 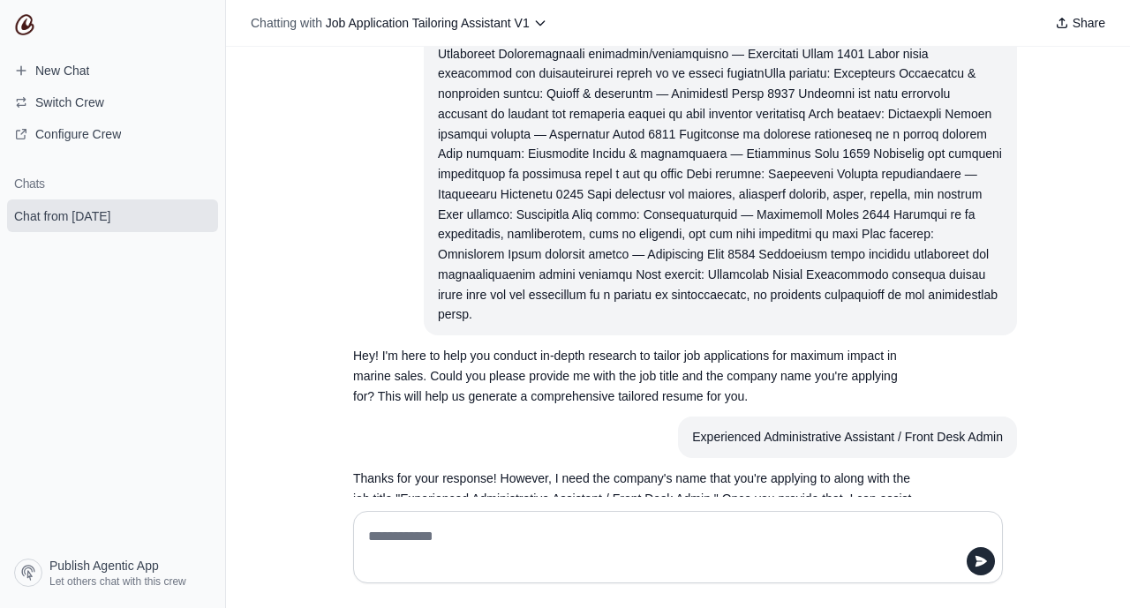 I want to click on a: Publish Agentic App Let others chat with this crew, so click(x=112, y=573).